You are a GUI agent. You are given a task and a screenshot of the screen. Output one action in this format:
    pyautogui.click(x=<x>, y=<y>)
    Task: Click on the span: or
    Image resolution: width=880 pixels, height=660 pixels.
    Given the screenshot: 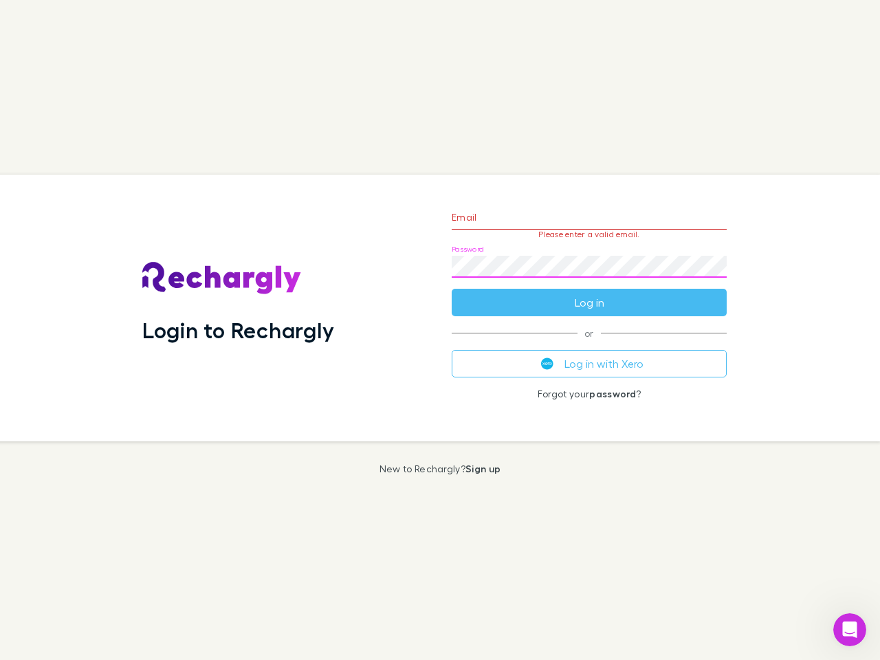 What is the action you would take?
    pyautogui.click(x=589, y=333)
    